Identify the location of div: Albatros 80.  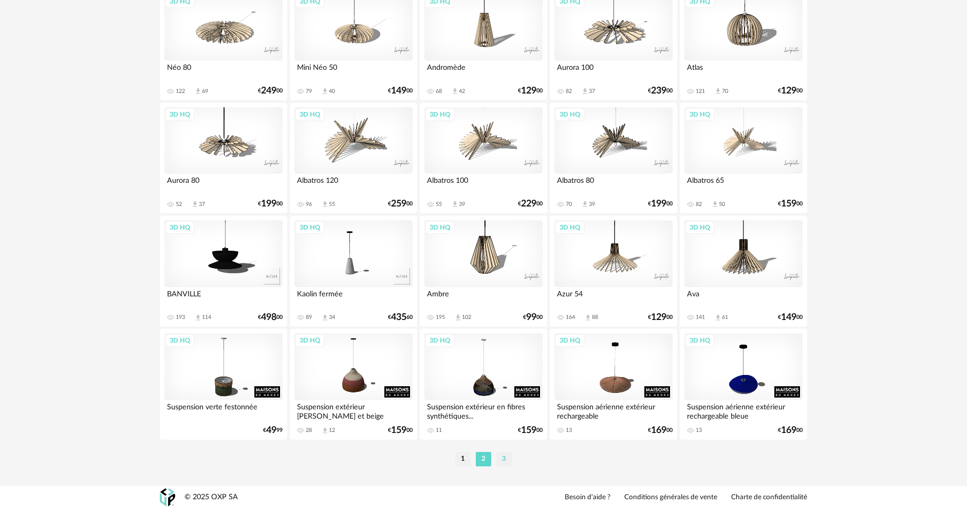
(614, 184).